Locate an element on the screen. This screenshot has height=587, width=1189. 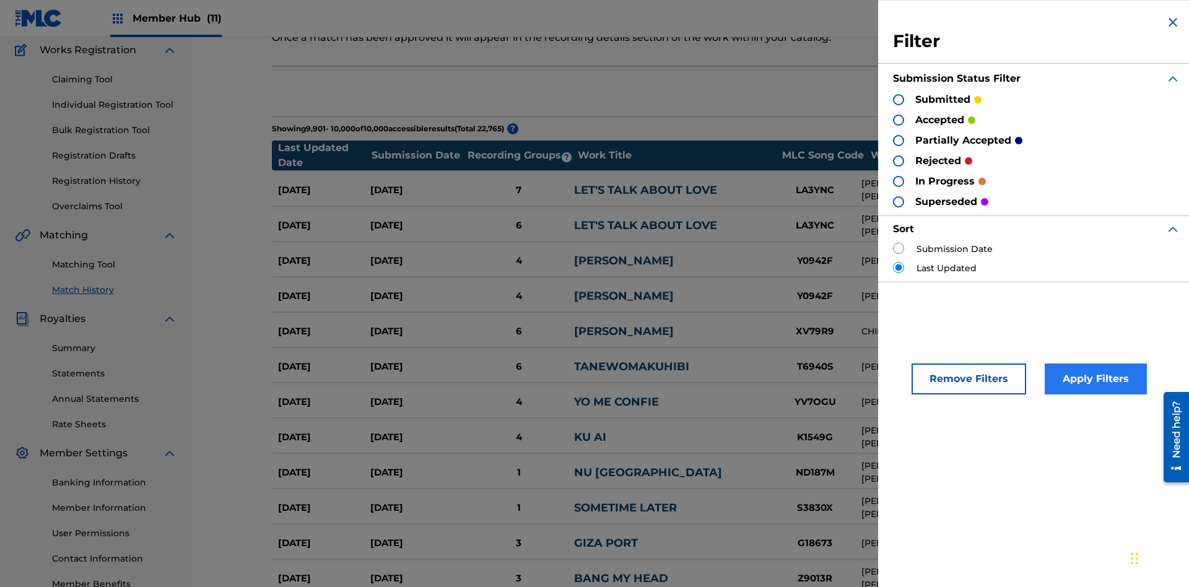
a: Registration History is located at coordinates (115, 181).